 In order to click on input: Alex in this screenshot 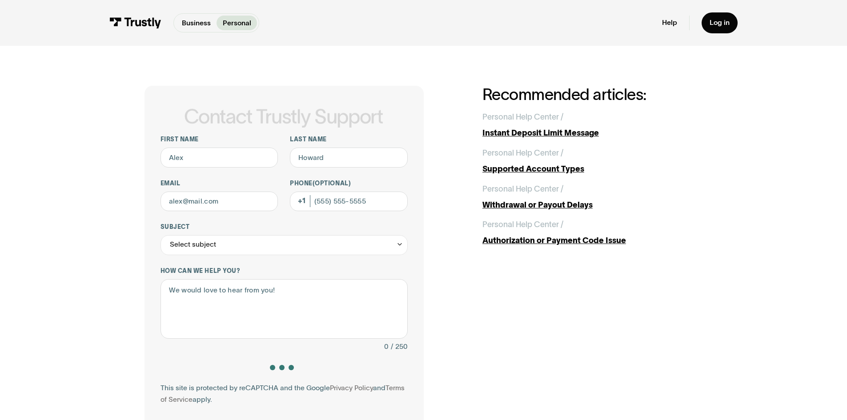, I will do `click(219, 157)`.